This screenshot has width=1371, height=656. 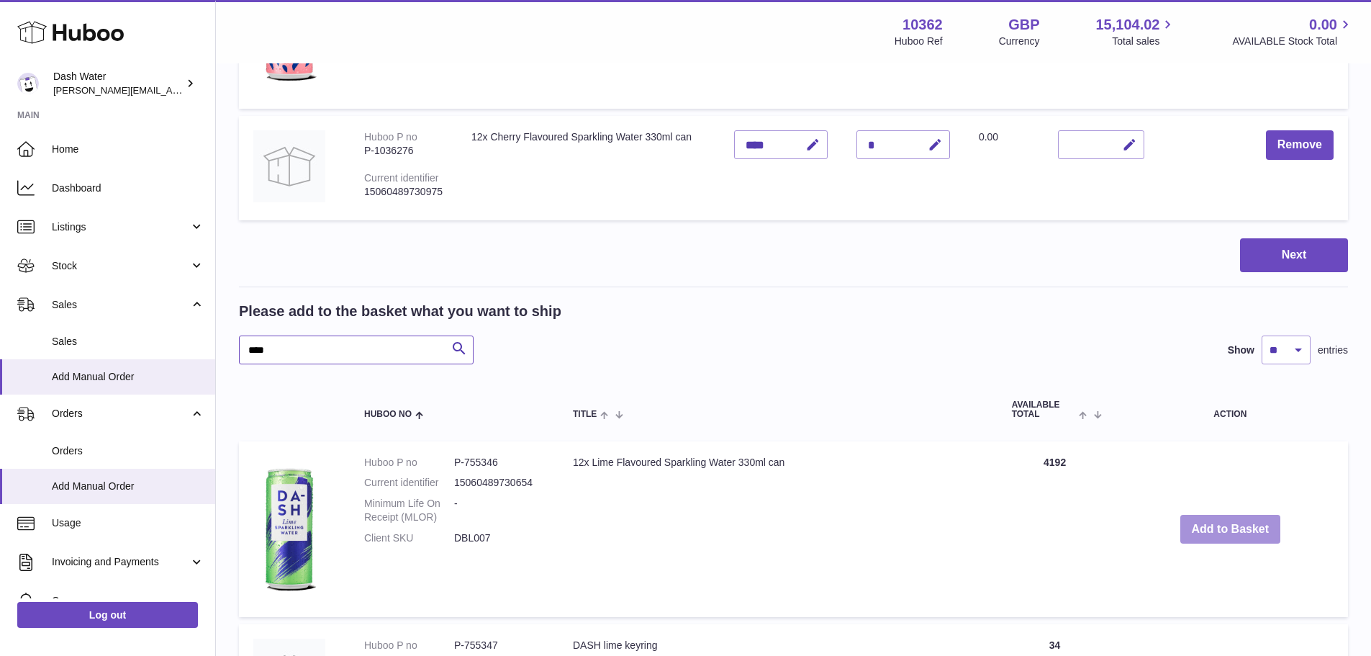 I want to click on div: Huboo P no, so click(x=391, y=137).